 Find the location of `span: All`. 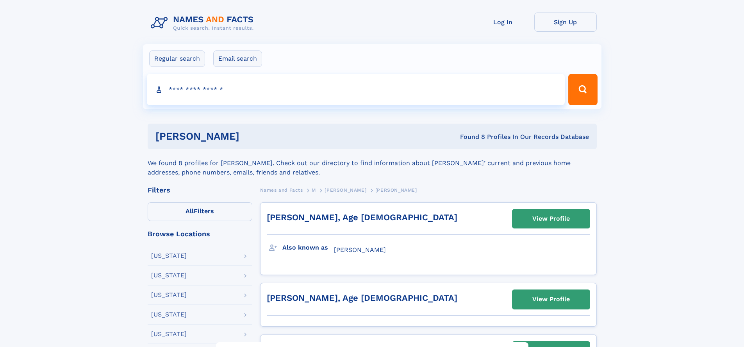

span: All is located at coordinates (189, 211).